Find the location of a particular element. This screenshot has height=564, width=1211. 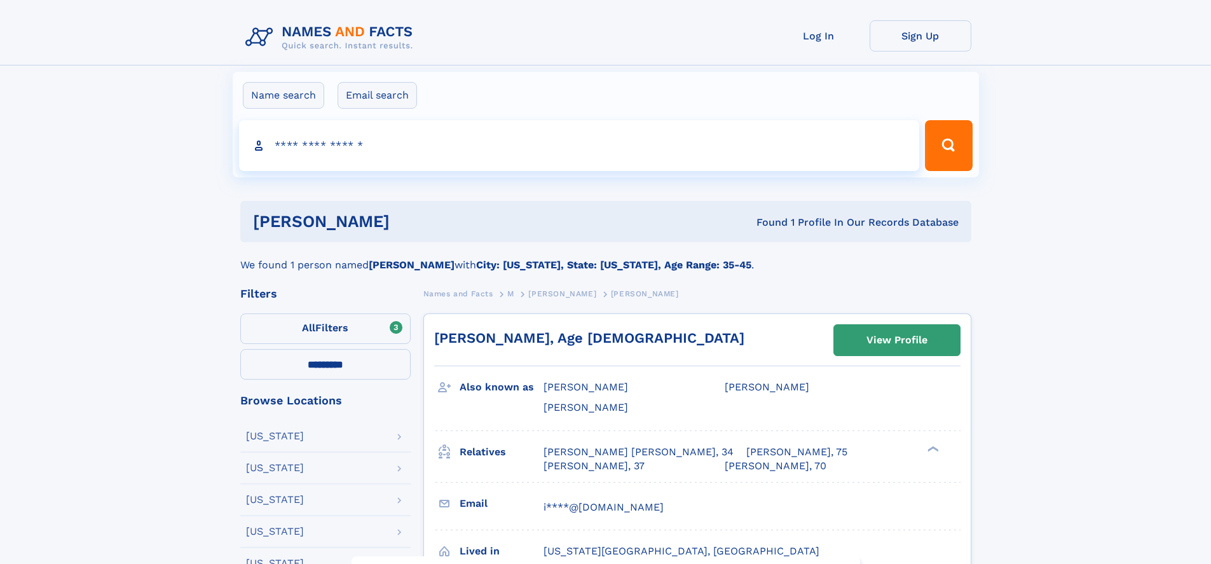

a: View Profile is located at coordinates (897, 340).